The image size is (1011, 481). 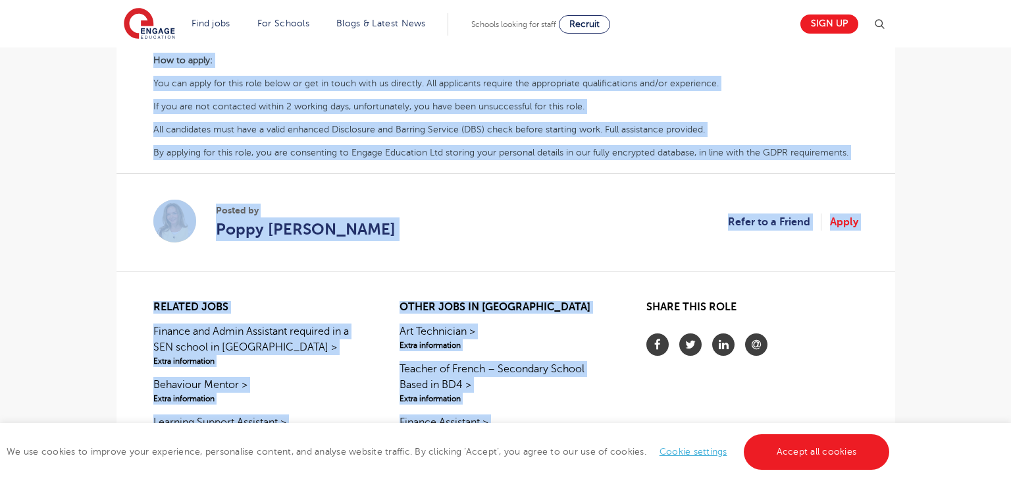 What do you see at coordinates (183, 60) in the screenshot?
I see `b: How to apply:` at bounding box center [183, 60].